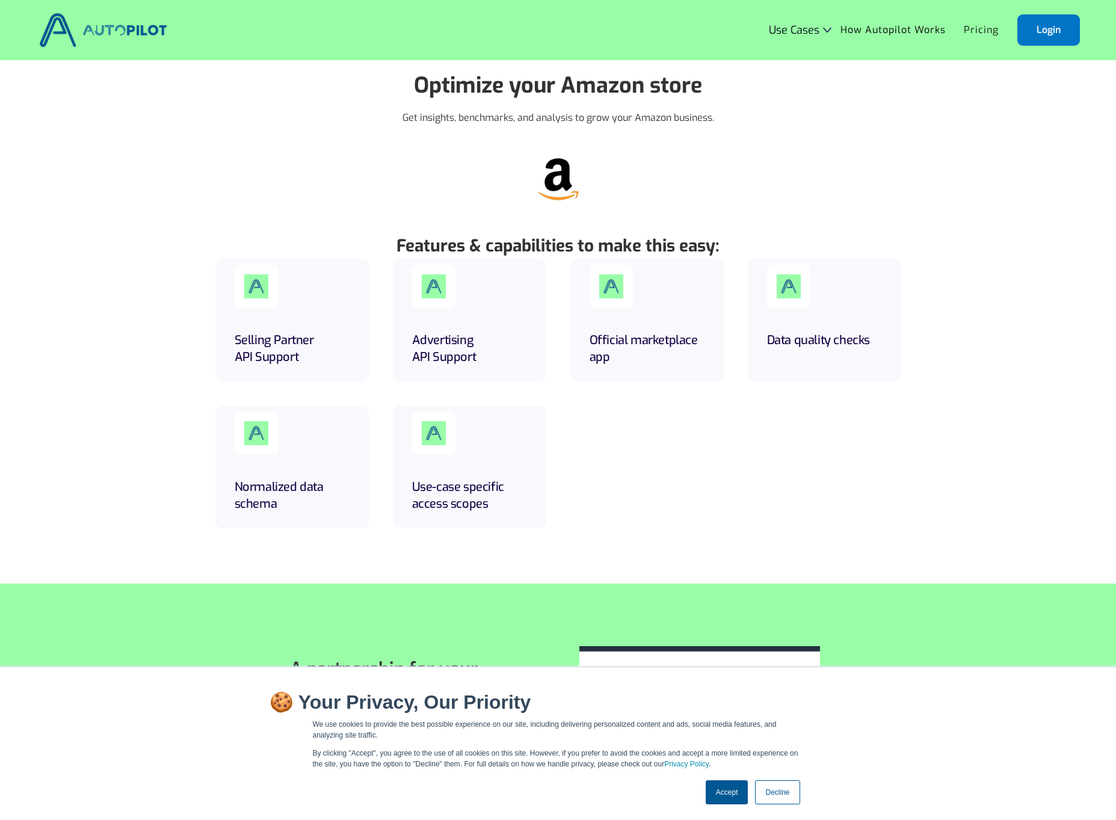  I want to click on img: Icon Rounded Chevron Dark - BRIX Templates, so click(828, 29).